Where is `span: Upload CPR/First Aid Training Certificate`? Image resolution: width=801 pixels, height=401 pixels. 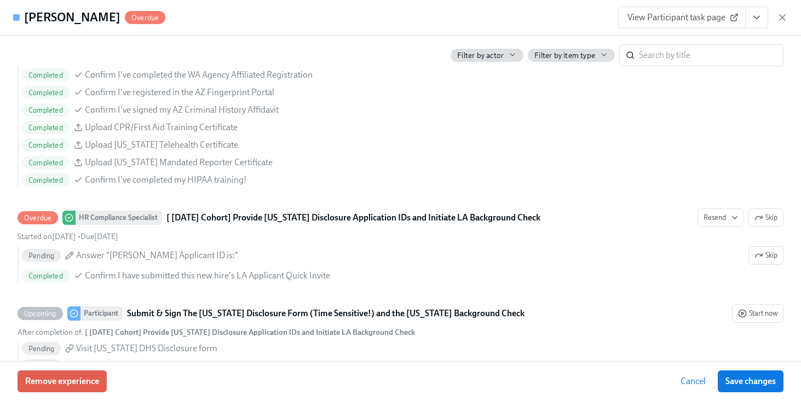
span: Upload CPR/First Aid Training Certificate is located at coordinates (161, 128).